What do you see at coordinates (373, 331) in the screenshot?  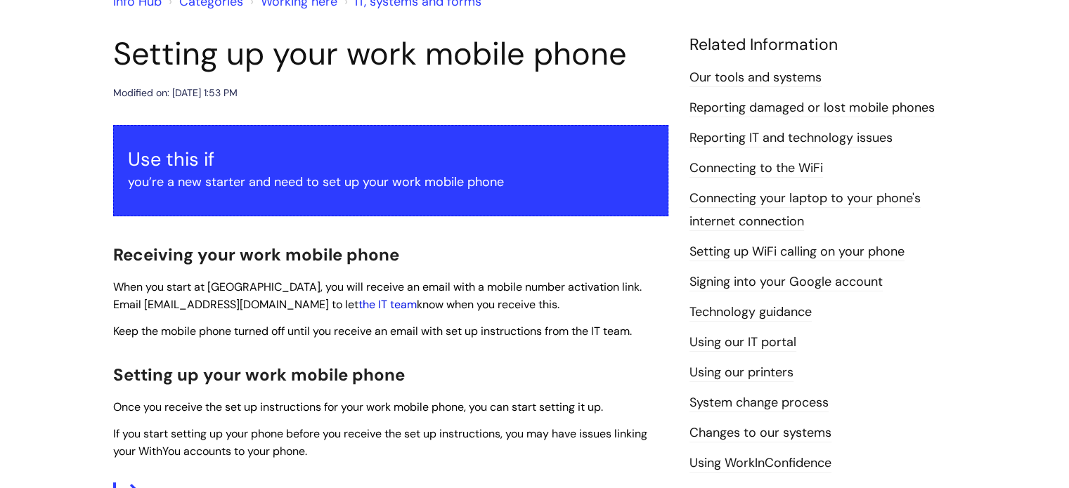 I see `span: Keep the mobile phone turned off until you receive an email with set up instructions from the IT ...` at bounding box center [373, 331].